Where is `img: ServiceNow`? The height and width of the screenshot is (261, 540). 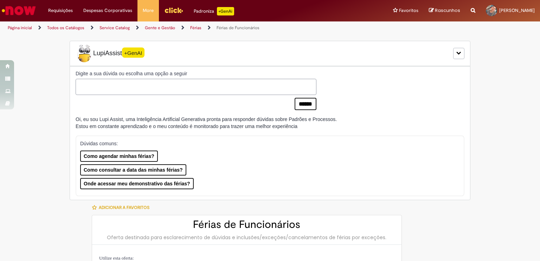
img: ServiceNow is located at coordinates (19, 11).